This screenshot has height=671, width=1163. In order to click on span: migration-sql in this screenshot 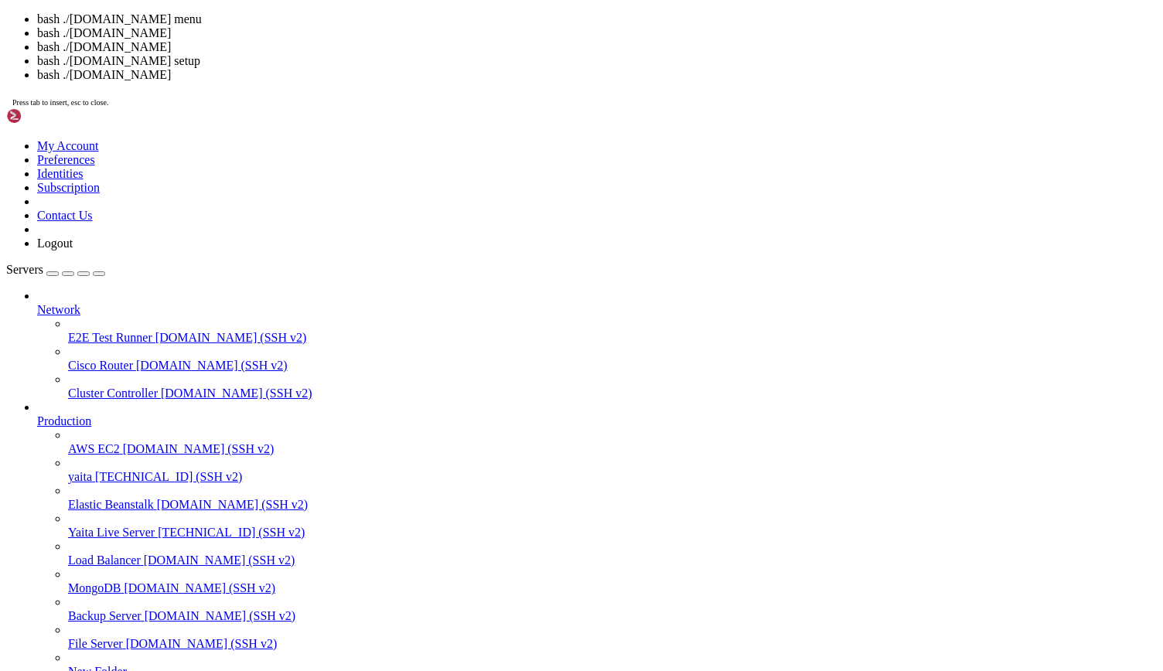, I will do `click(498, 275)`.